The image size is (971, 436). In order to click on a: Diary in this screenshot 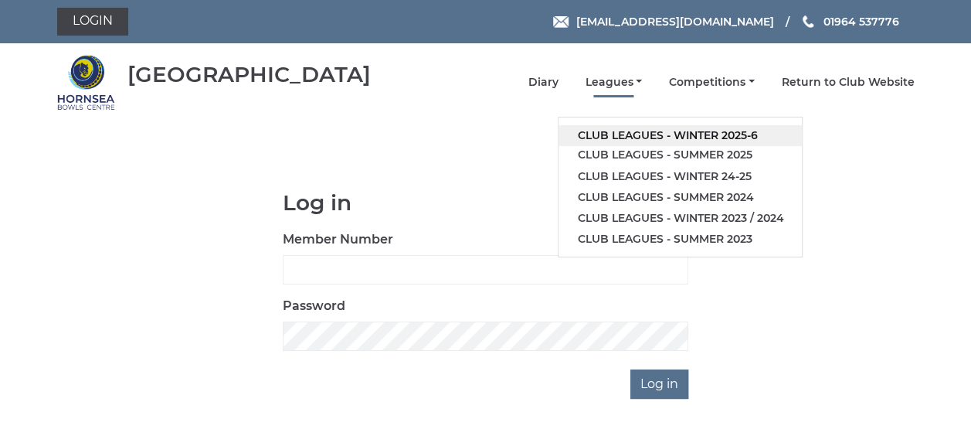, I will do `click(543, 82)`.